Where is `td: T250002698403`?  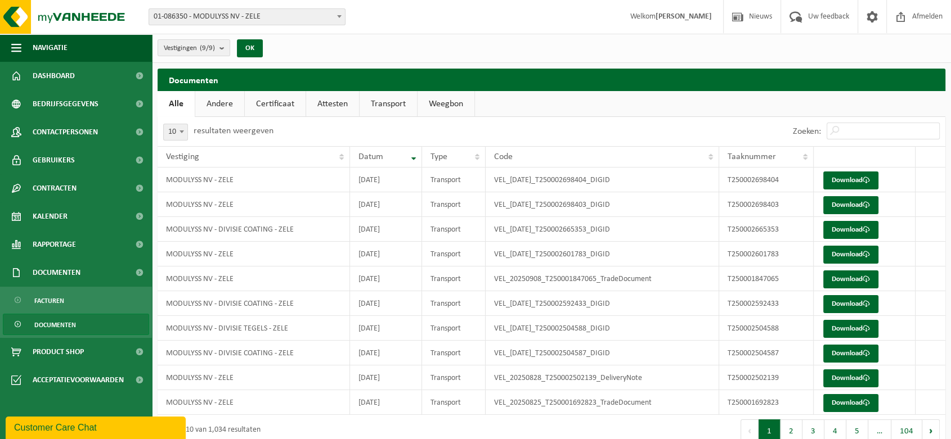
td: T250002698403 is located at coordinates (766, 205).